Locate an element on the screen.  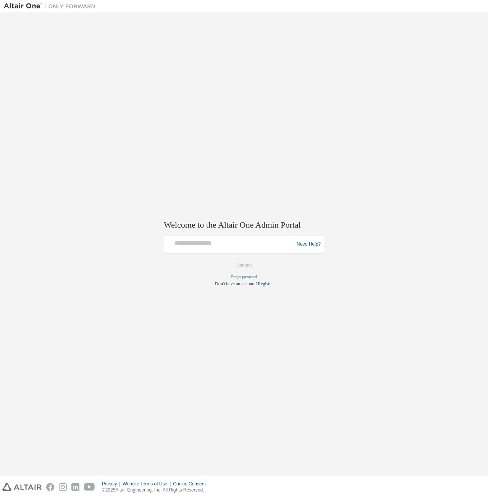
img: Altair One is located at coordinates (52, 6).